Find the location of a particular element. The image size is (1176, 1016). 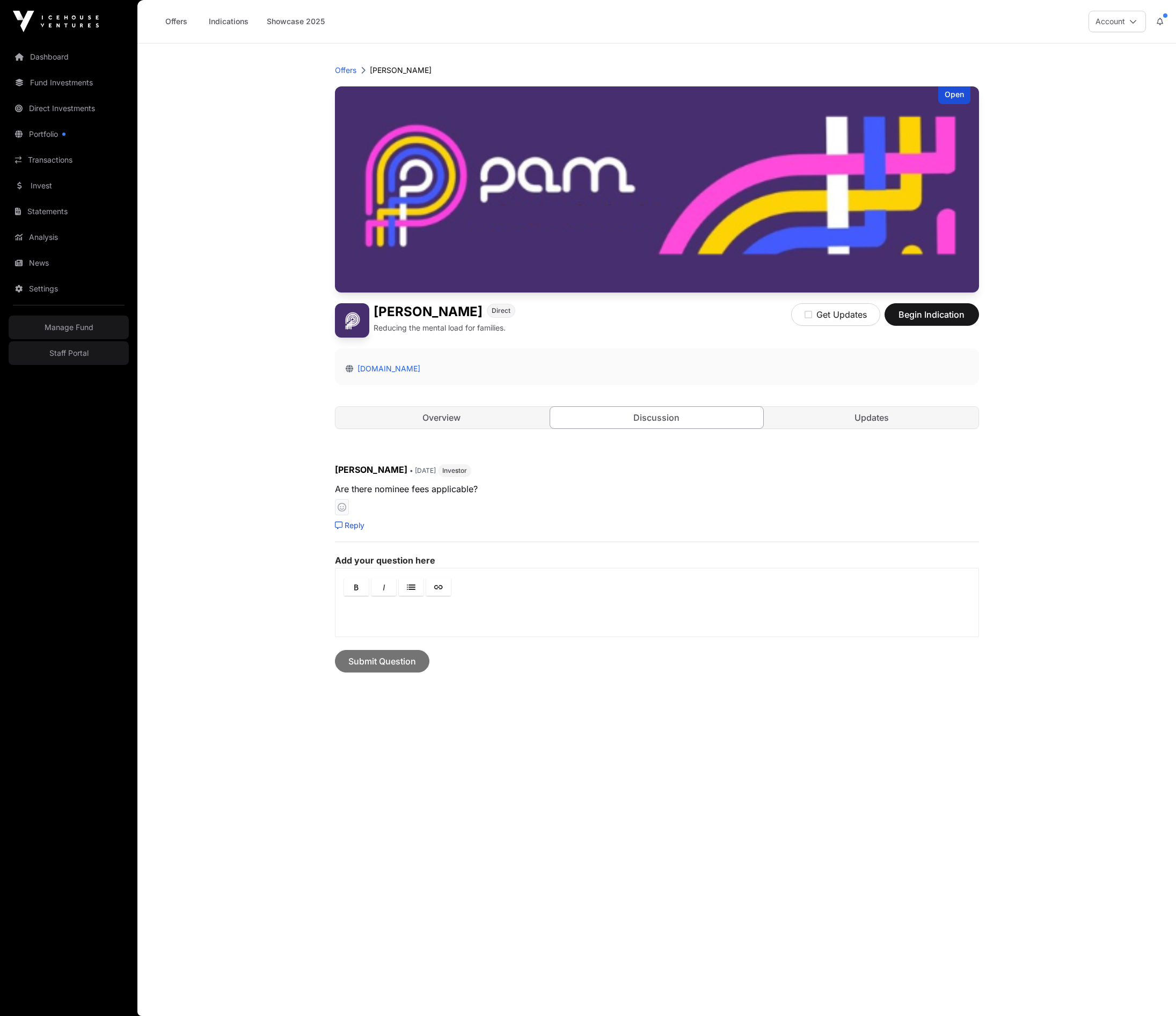

a: Indications is located at coordinates (228, 21).